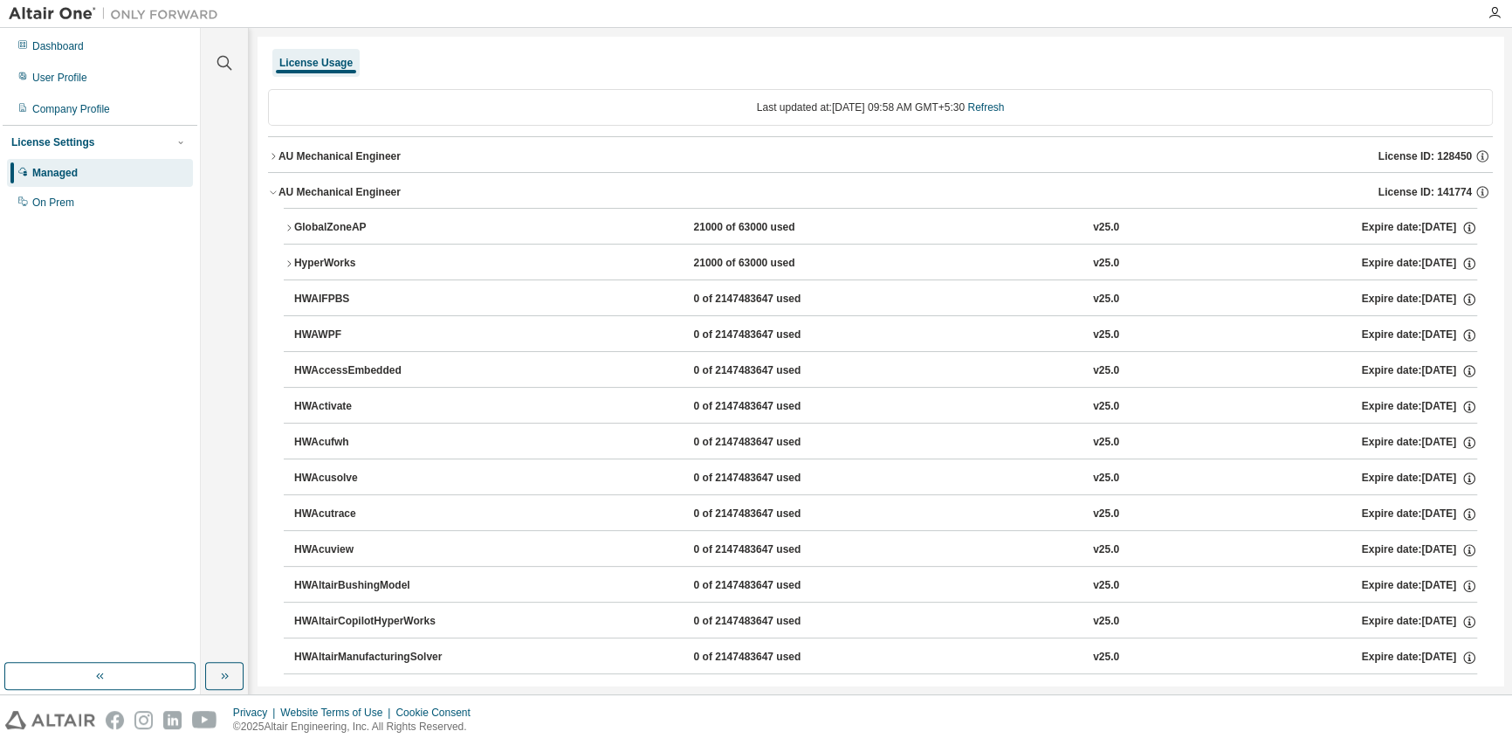 This screenshot has height=745, width=1512. I want to click on span: License ID: 141774, so click(1425, 192).